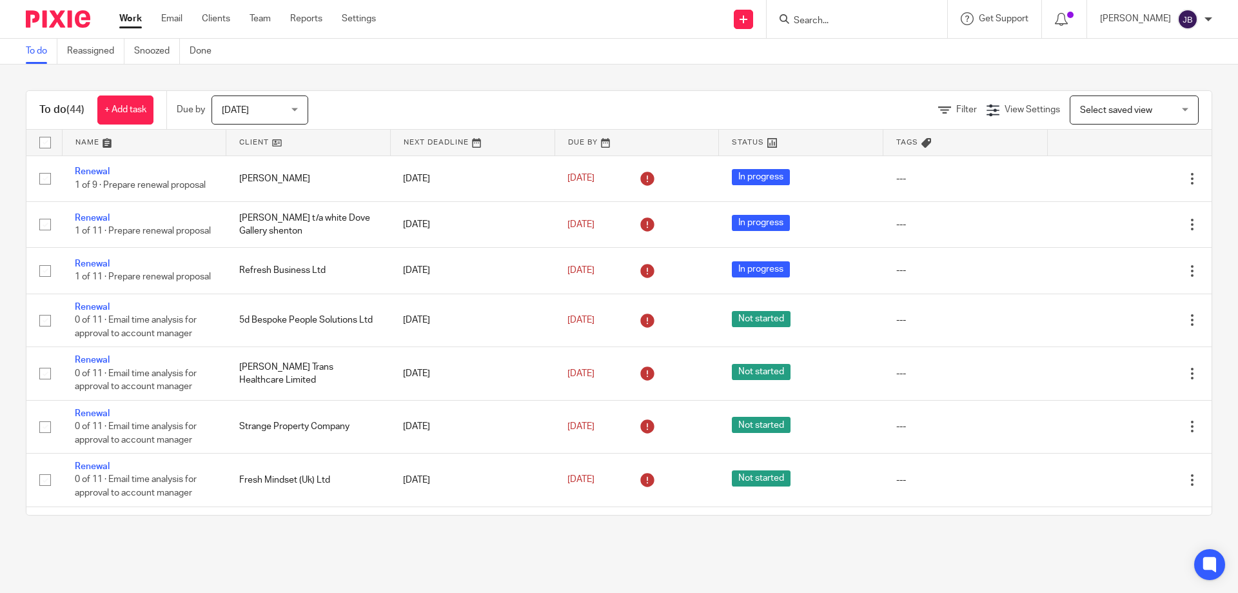 The image size is (1238, 593). Describe the element at coordinates (907, 142) in the screenshot. I see `span: Tags` at that location.